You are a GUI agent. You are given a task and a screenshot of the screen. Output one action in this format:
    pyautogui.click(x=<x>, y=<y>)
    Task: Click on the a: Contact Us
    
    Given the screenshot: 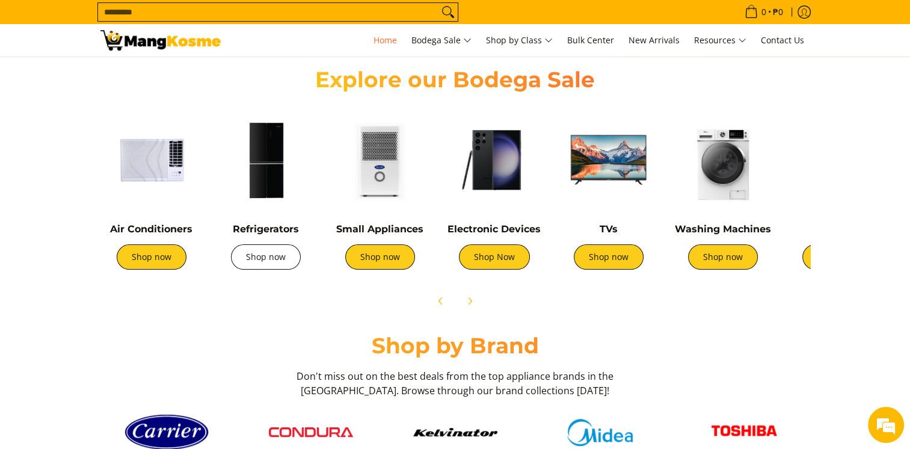 What is the action you would take?
    pyautogui.click(x=782, y=40)
    